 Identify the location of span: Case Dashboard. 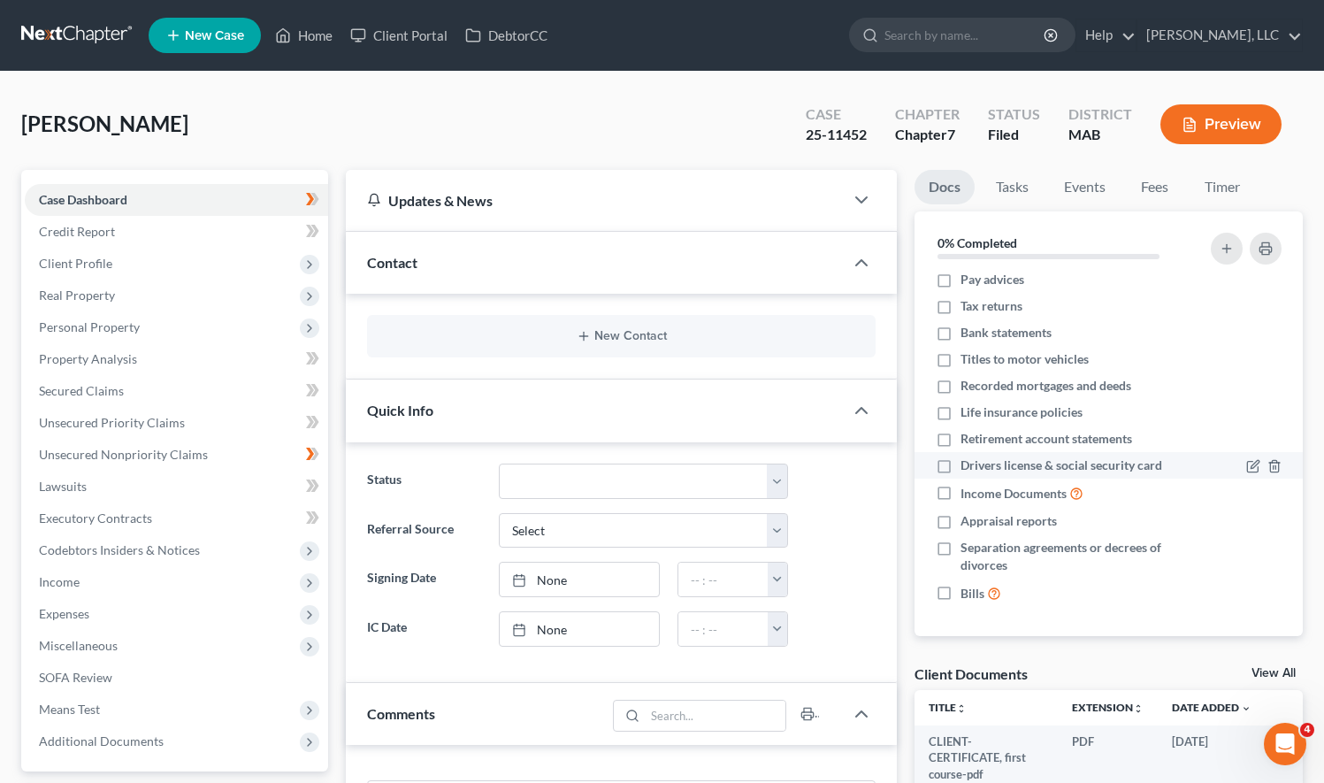
(83, 199).